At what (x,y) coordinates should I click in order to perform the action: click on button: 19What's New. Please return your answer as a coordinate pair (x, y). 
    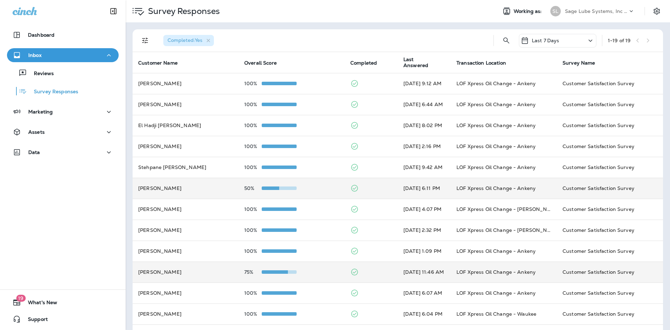
    Looking at the image, I should click on (63, 302).